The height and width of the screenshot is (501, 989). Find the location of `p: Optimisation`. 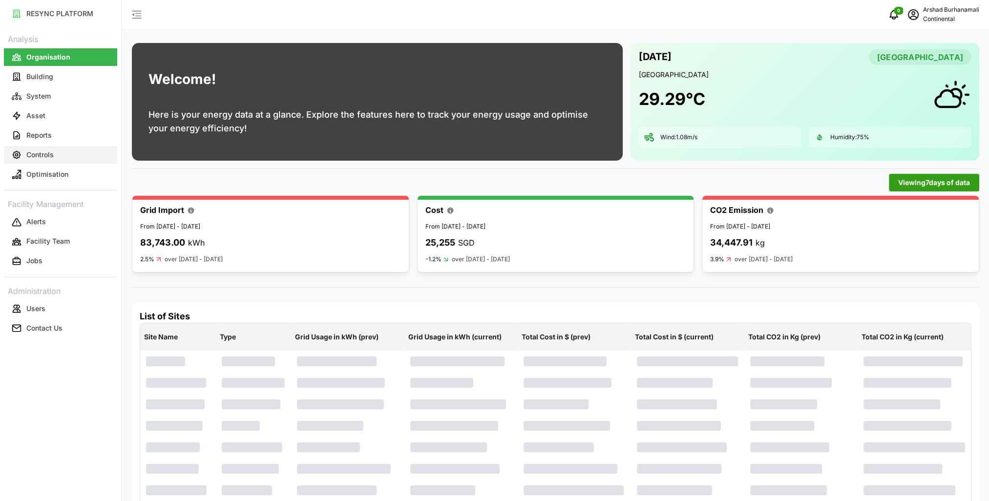

p: Optimisation is located at coordinates (47, 174).